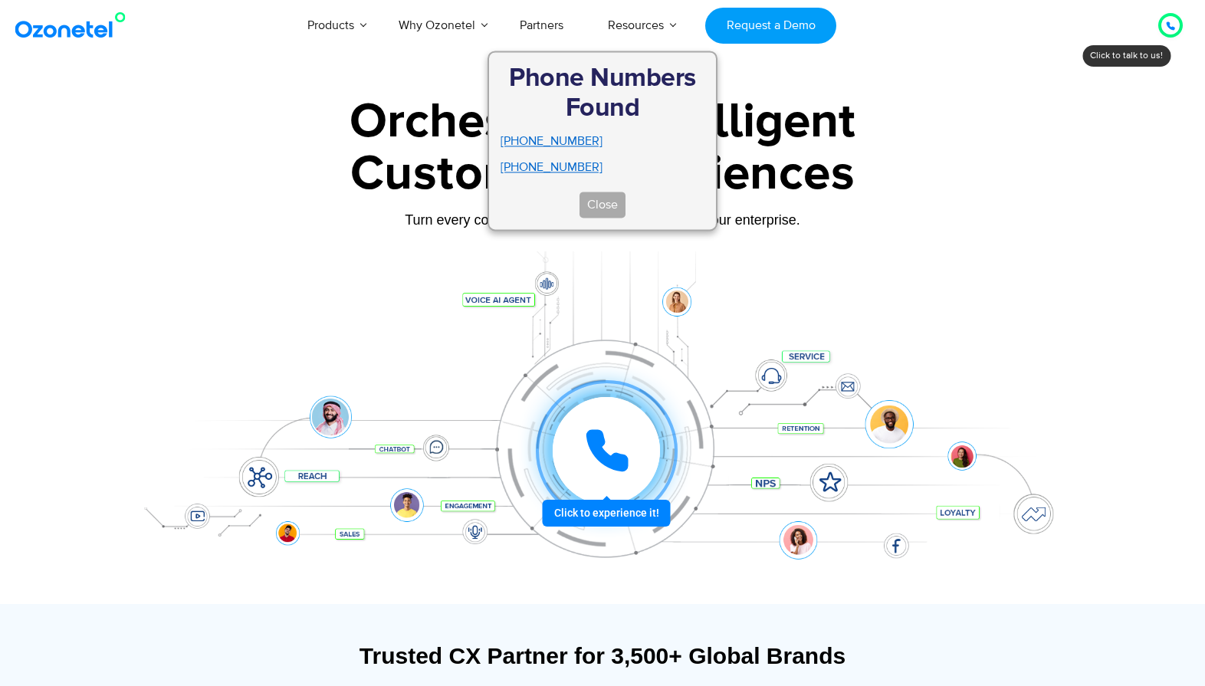 This screenshot has height=686, width=1205. What do you see at coordinates (603, 220) in the screenshot?
I see `div: Turn every conversation into a growth engine for your enterprise.` at bounding box center [603, 220].